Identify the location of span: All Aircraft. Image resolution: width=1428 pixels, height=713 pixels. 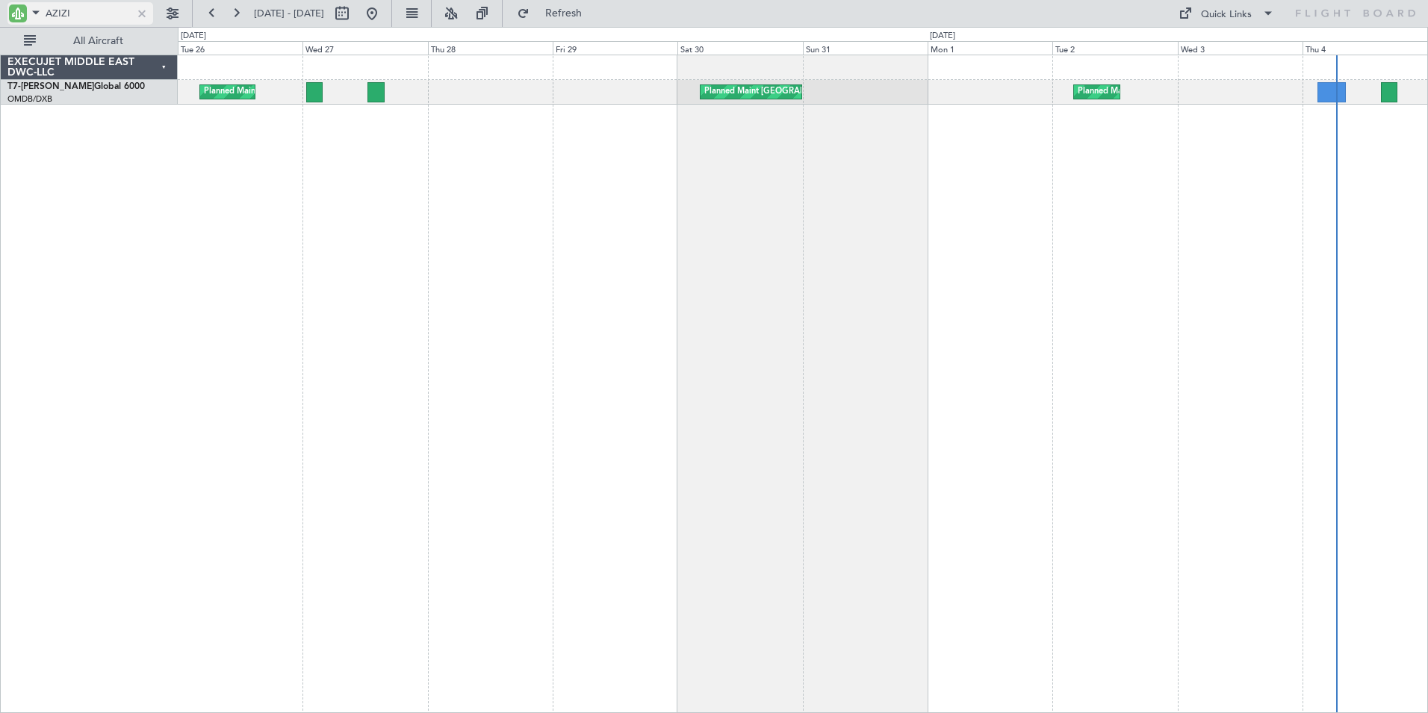
(98, 41).